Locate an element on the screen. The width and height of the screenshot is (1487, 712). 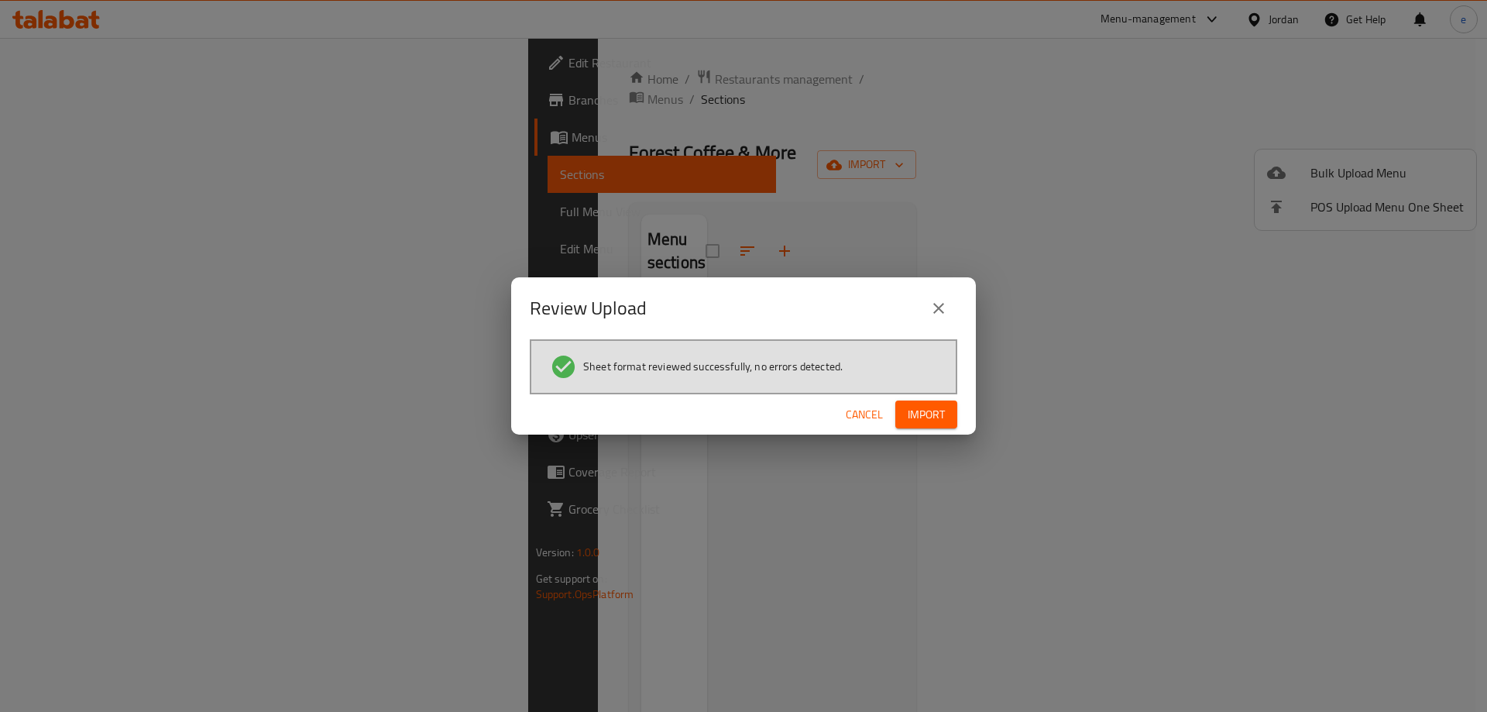
span: Cancel is located at coordinates (864, 414).